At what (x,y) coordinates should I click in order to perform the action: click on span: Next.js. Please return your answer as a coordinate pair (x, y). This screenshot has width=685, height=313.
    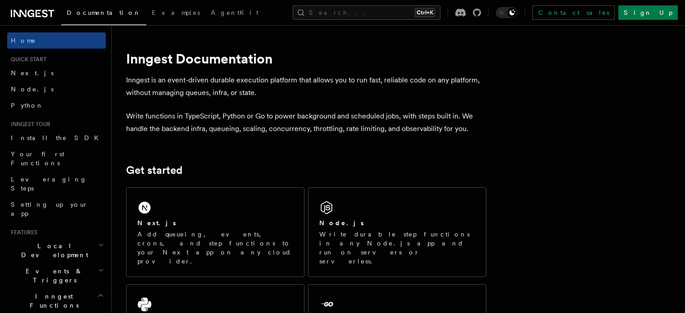
    Looking at the image, I should click on (32, 73).